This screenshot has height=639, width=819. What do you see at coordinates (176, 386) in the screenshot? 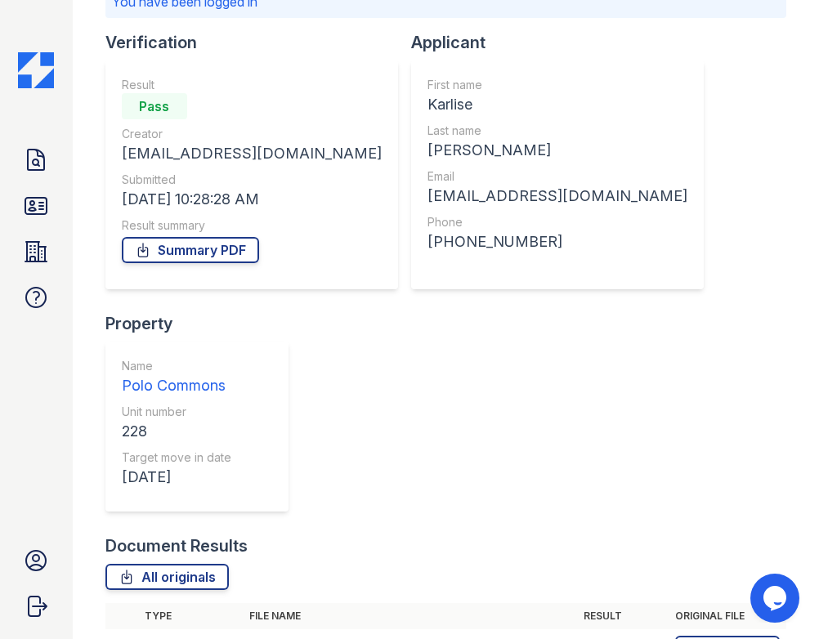
I see `div: Polo Commons` at bounding box center [176, 386].